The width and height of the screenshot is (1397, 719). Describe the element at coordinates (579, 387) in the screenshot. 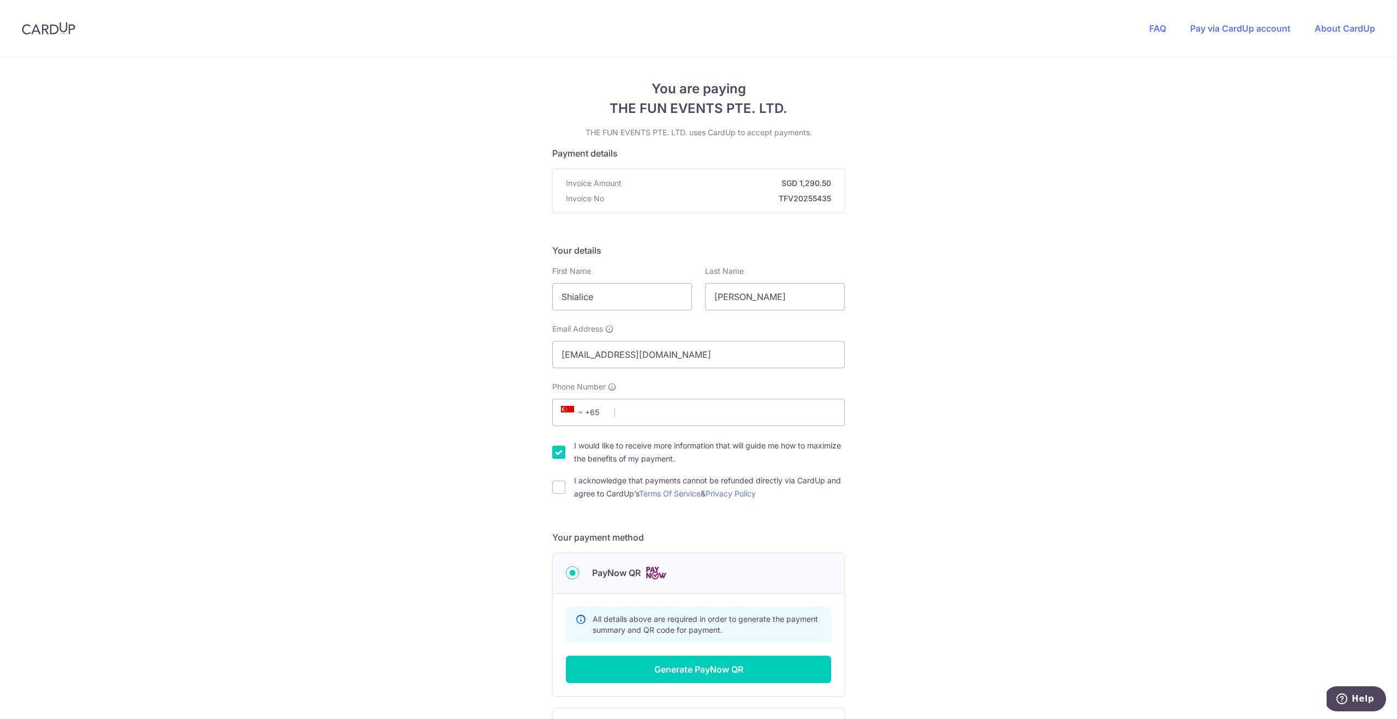

I see `span: Phone Number` at that location.